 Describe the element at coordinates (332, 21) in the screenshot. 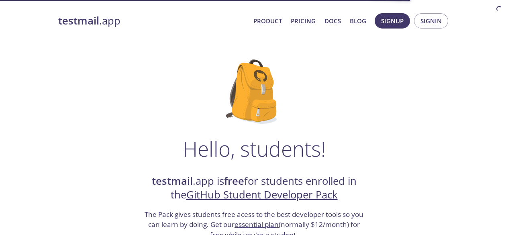

I see `a: Docs` at that location.